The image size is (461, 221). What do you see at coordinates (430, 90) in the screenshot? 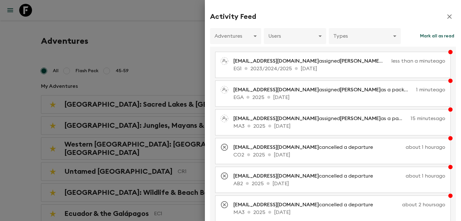
I see `p: 1 minute ago` at bounding box center [430, 90].